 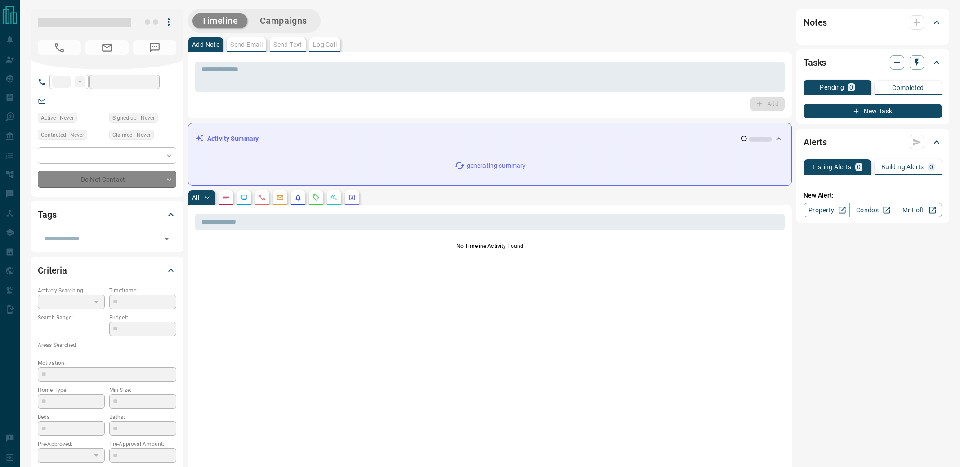 I want to click on button: Open, so click(x=167, y=239).